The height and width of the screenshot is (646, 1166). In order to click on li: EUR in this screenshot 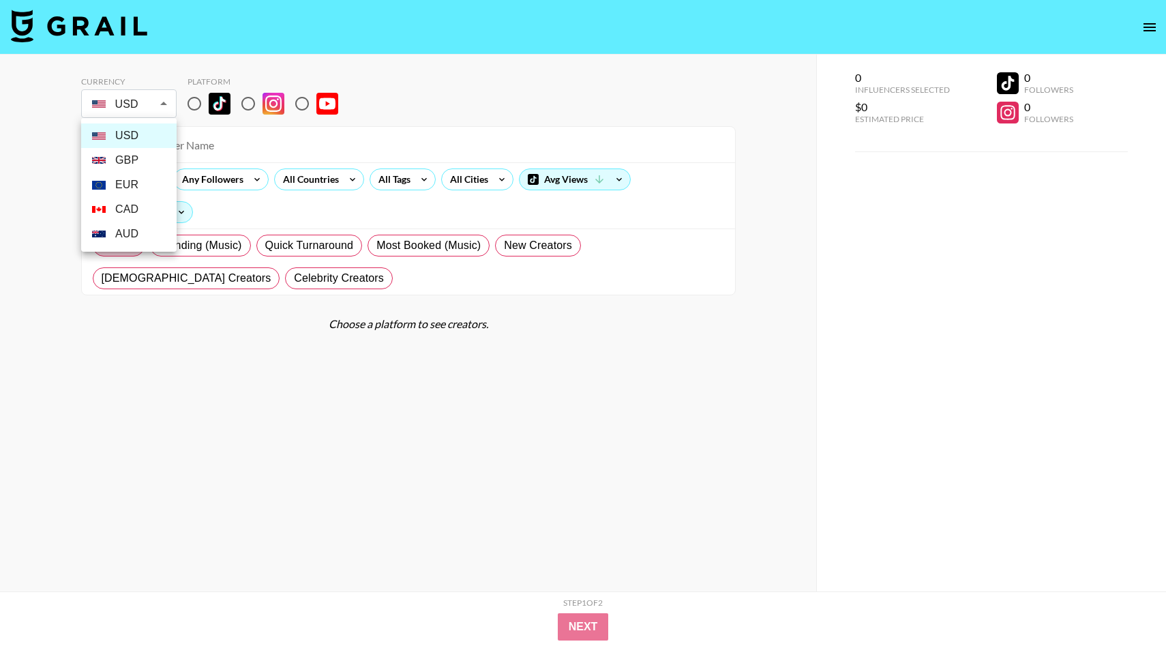, I will do `click(129, 185)`.